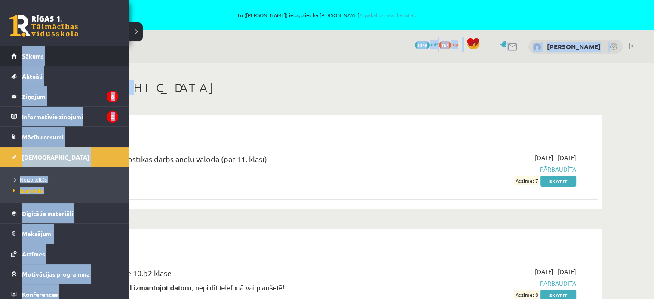 This screenshot has width=654, height=299. What do you see at coordinates (455, 44) in the screenshot?
I see `span: xp` at bounding box center [455, 44].